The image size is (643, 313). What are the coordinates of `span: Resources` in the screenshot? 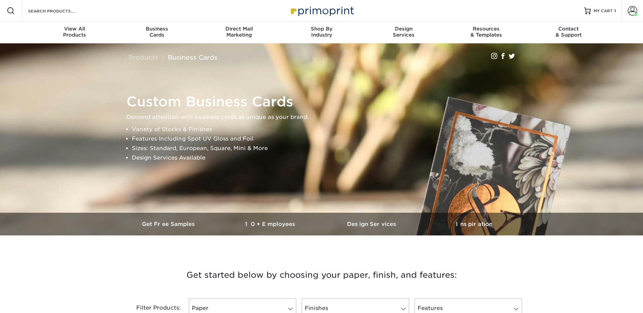 It's located at (486, 29).